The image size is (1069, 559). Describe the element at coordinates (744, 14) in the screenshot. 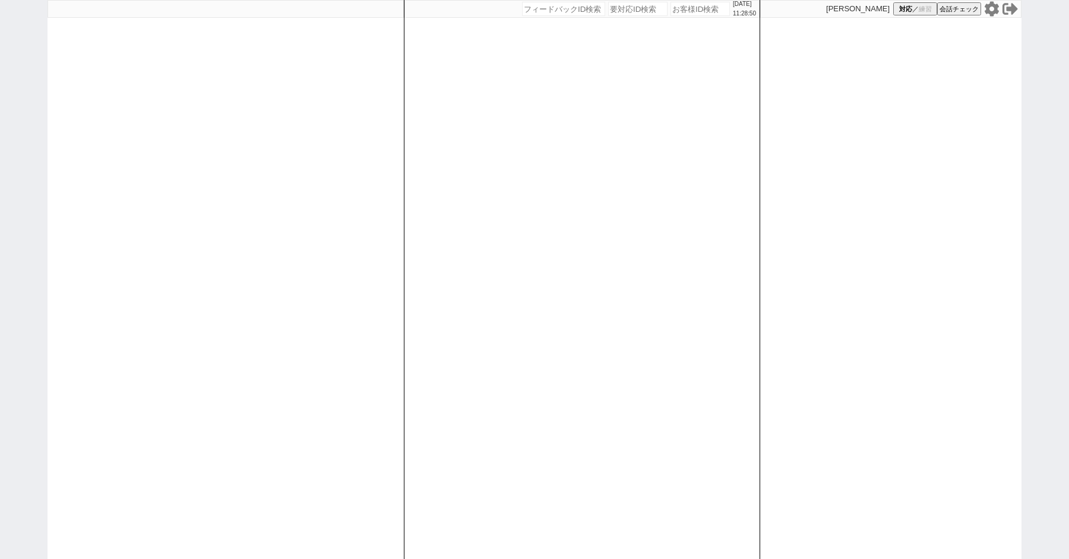

I see `p: 11:28:50` at that location.